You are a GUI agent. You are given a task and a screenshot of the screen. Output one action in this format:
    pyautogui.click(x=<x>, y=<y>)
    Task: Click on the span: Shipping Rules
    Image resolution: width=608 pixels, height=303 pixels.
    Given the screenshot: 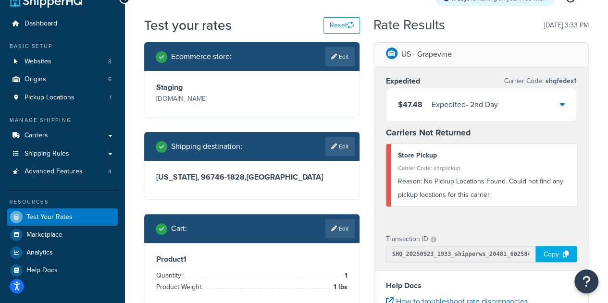 What is the action you would take?
    pyautogui.click(x=47, y=154)
    